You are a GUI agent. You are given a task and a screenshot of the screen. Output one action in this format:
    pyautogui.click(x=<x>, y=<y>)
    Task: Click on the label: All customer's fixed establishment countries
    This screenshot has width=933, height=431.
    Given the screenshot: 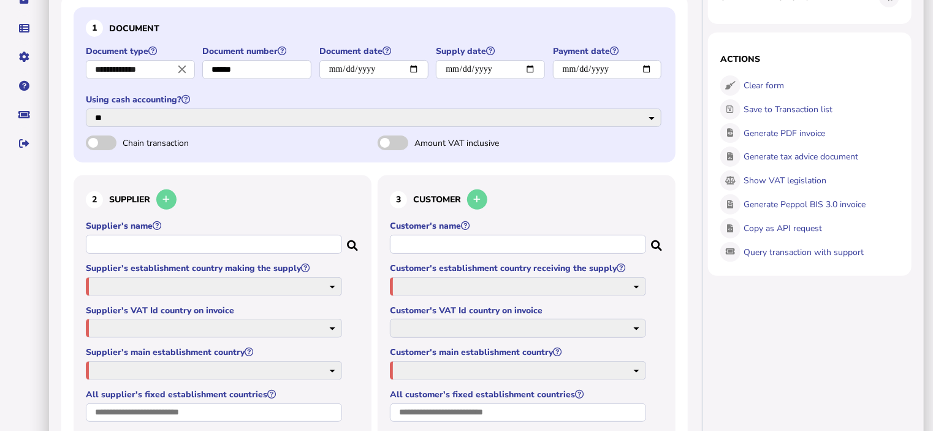 What is the action you would take?
    pyautogui.click(x=518, y=394)
    